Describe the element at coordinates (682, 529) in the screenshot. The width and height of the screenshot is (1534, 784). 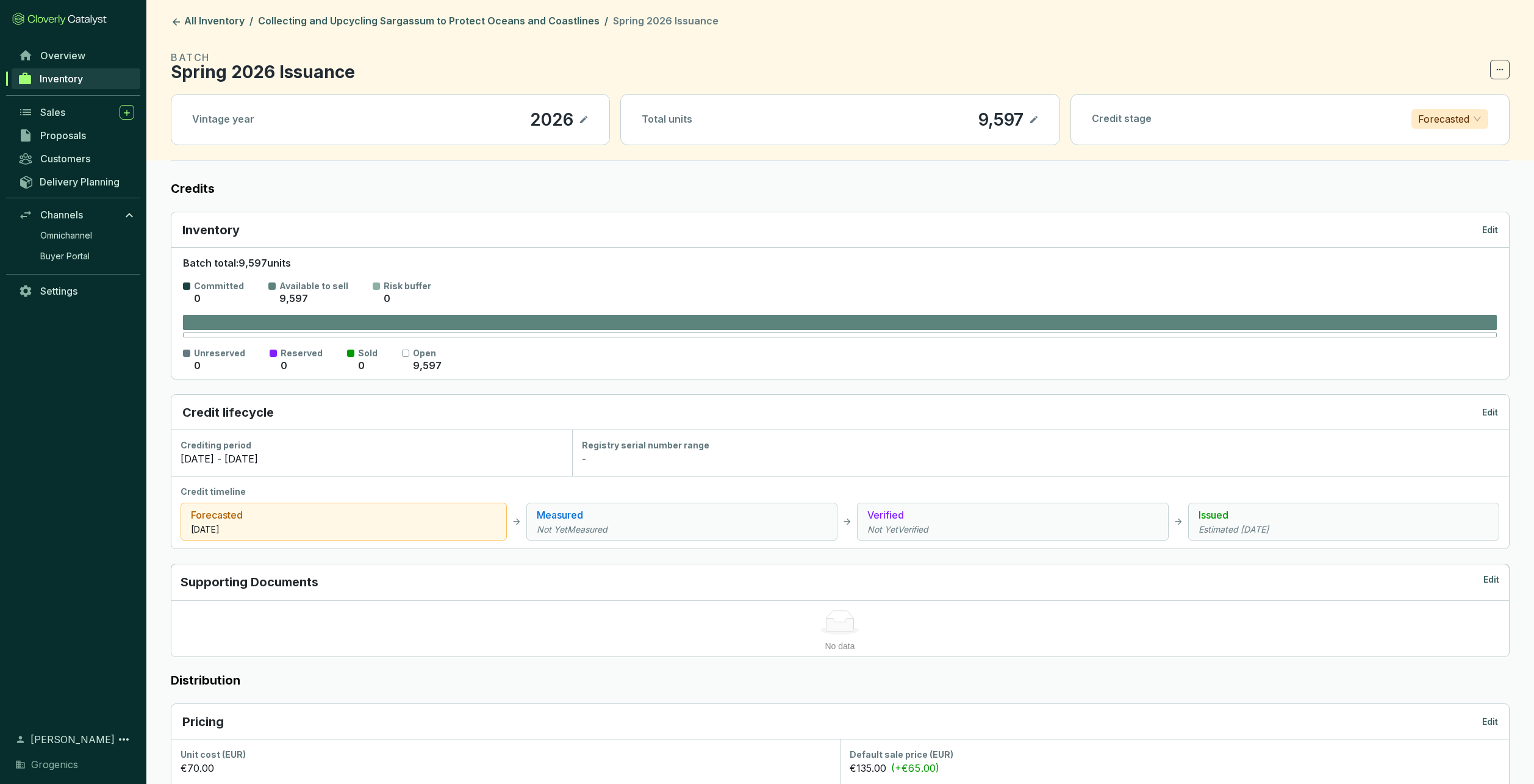
I see `i: Not Yet Measured` at that location.